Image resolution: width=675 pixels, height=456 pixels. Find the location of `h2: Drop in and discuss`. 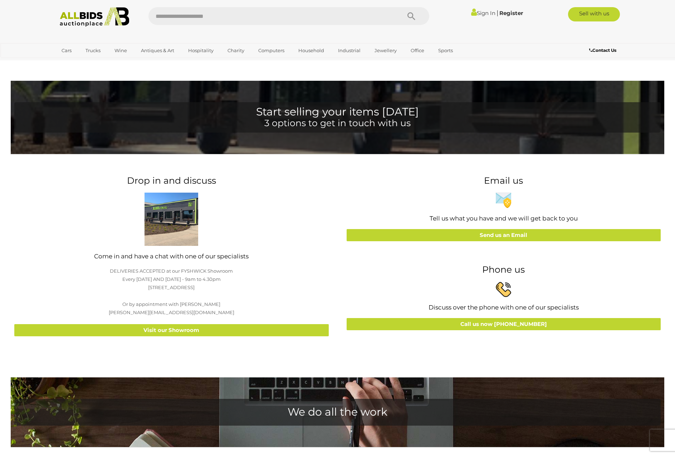

h2: Drop in and discuss is located at coordinates (171, 181).